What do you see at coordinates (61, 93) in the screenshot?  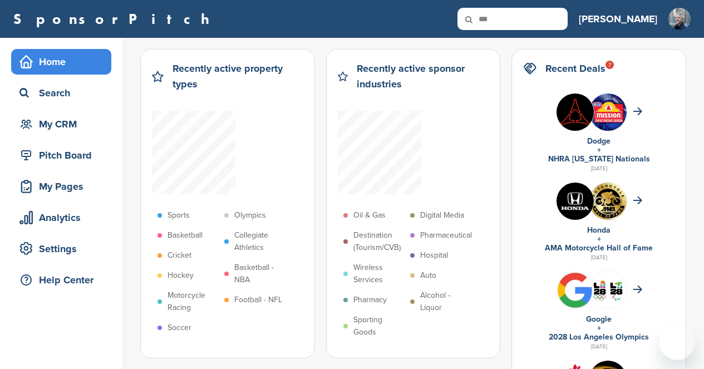 I see `a: Search` at bounding box center [61, 93].